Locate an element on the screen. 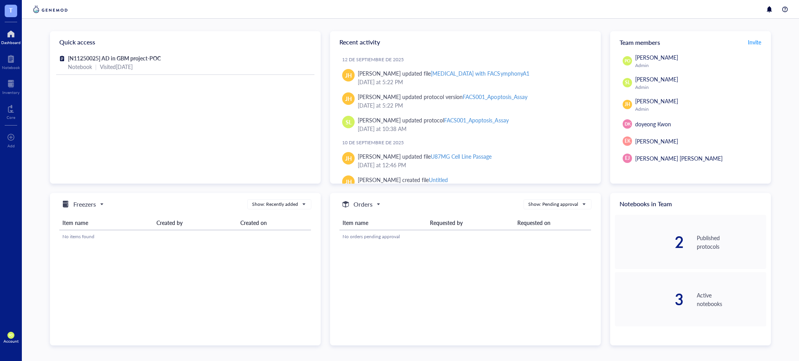  span: Invite is located at coordinates (755, 42).